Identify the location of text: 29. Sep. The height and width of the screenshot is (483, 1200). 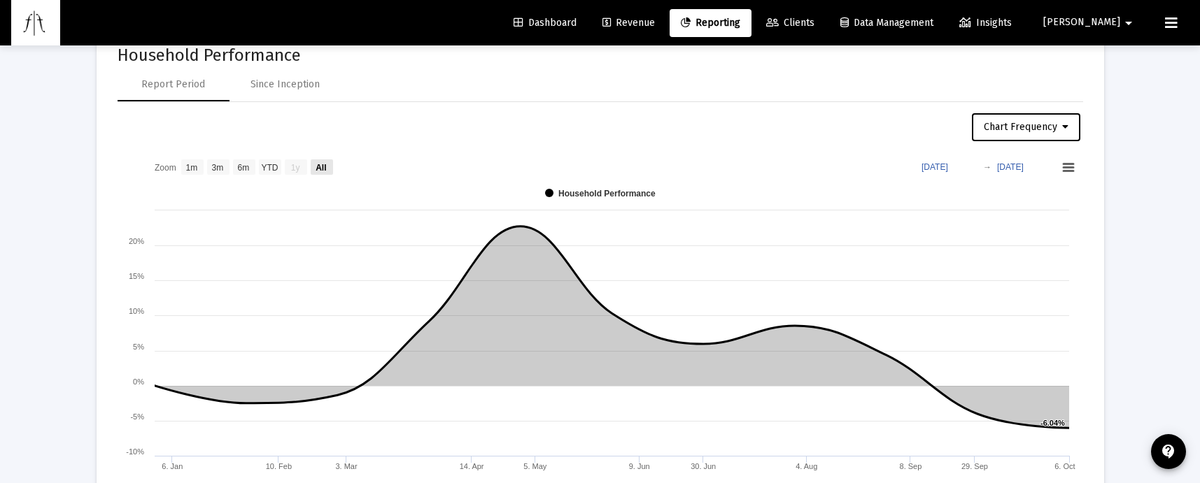
(974, 467).